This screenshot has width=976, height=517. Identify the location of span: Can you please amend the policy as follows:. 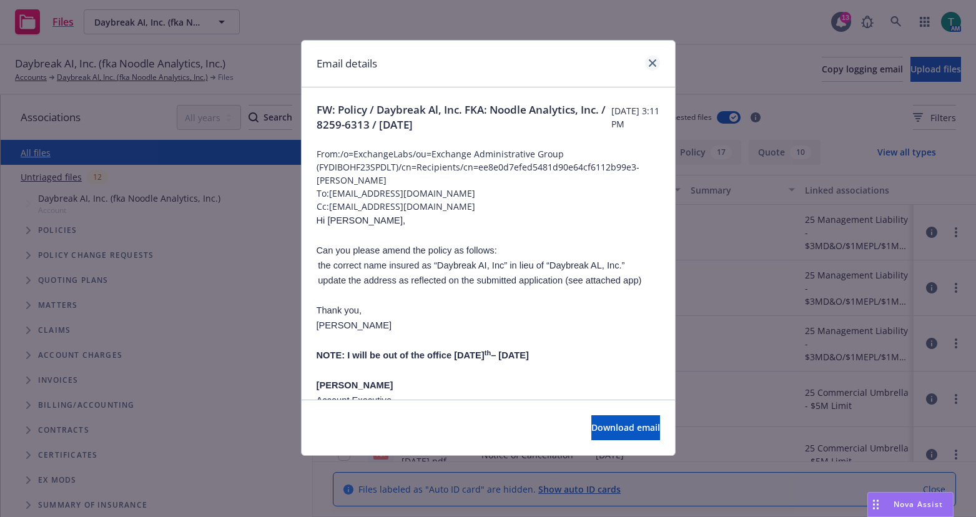
(406, 250).